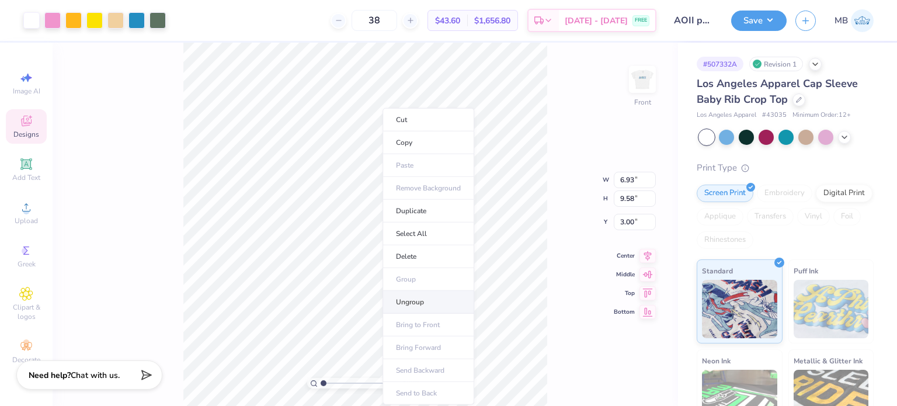 The height and width of the screenshot is (406, 897). What do you see at coordinates (720, 217) in the screenshot?
I see `div: Applique` at bounding box center [720, 217].